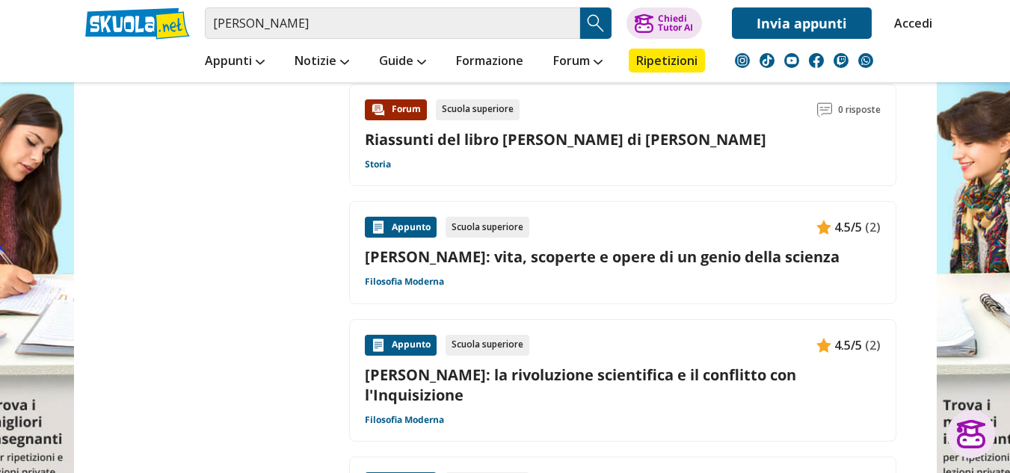 This screenshot has width=1010, height=473. Describe the element at coordinates (866, 61) in the screenshot. I see `img: WhatsApp` at that location.